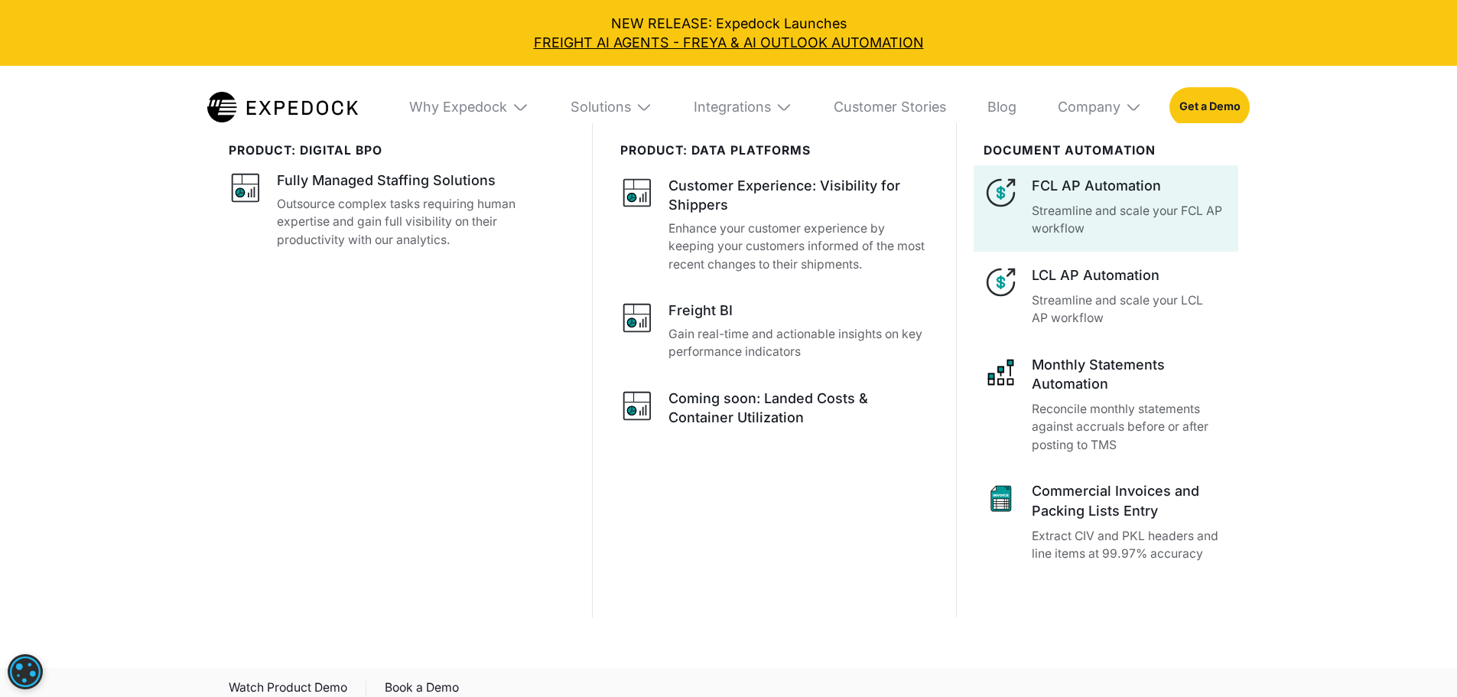 This screenshot has width=1457, height=697. Describe the element at coordinates (799, 343) in the screenshot. I see `p: Gain real-time and actionable insights on key performance indicators` at that location.